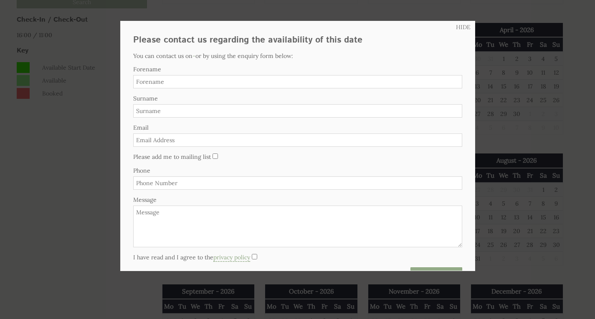  Describe the element at coordinates (298, 128) in the screenshot. I see `label: Email` at that location.